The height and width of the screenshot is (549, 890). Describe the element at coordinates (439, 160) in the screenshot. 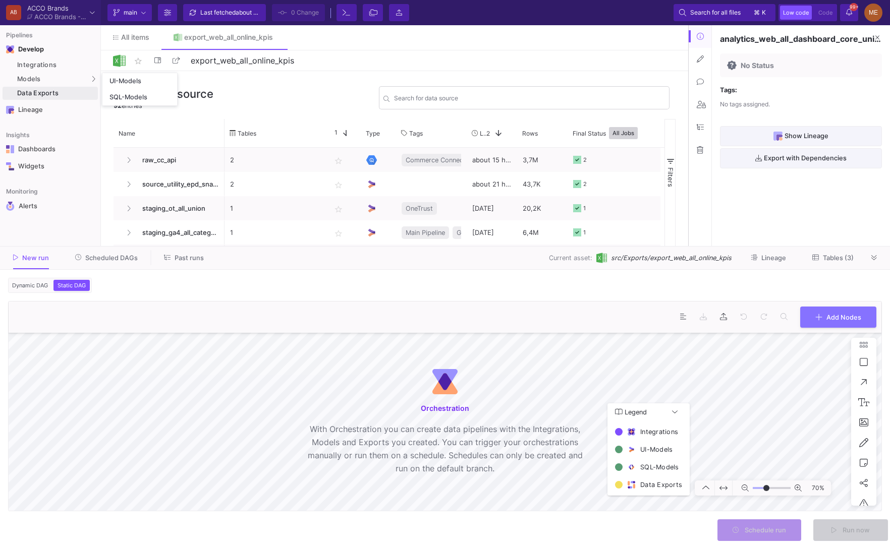

I see `span: Commerce Connector` at that location.